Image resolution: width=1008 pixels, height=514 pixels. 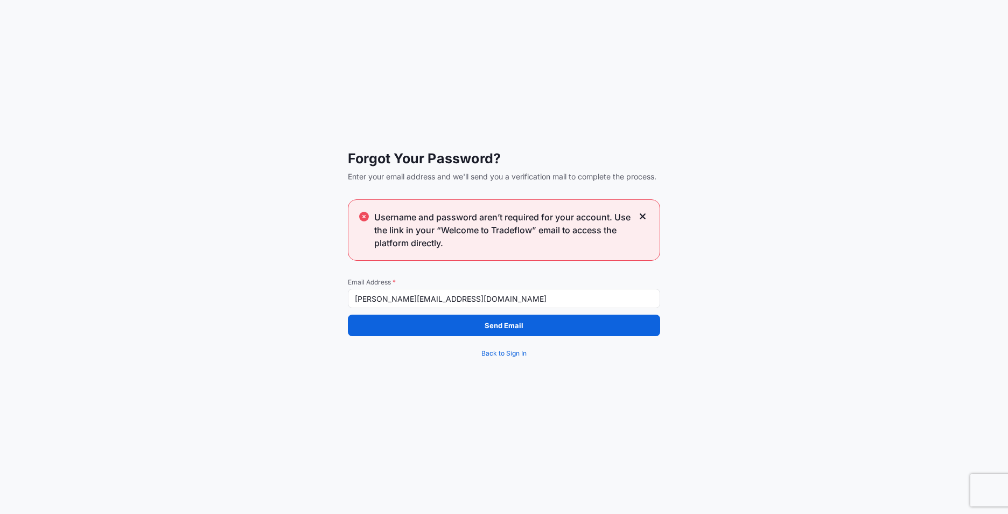 I want to click on span: Username and password aren’t required for your account. Use the link in your “Welcome to Tradeflo..., so click(x=503, y=230).